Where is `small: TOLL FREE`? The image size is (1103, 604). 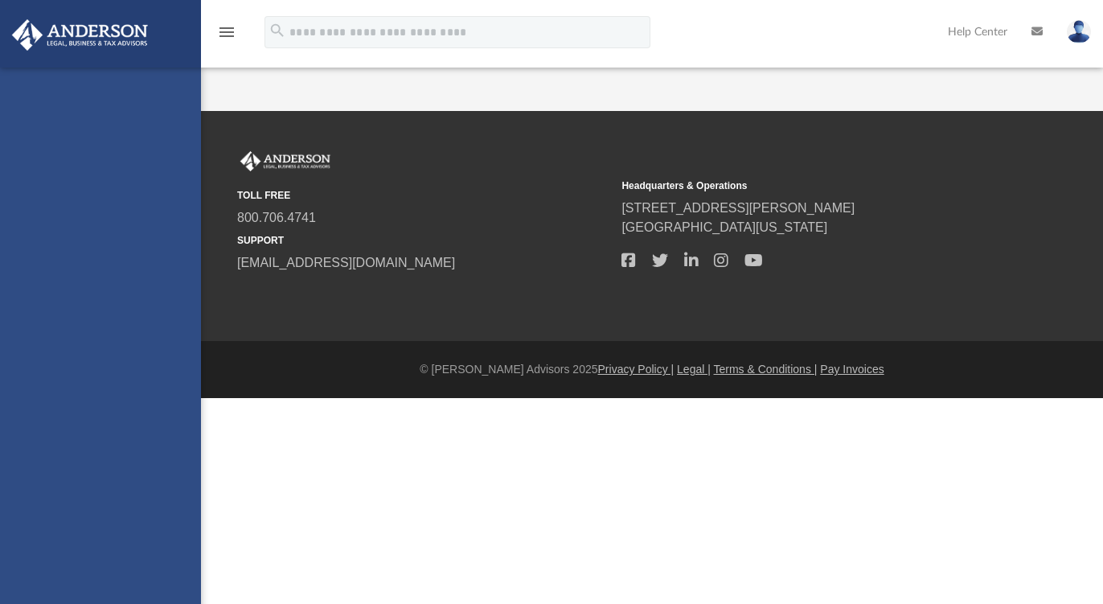
small: TOLL FREE is located at coordinates (424, 195).